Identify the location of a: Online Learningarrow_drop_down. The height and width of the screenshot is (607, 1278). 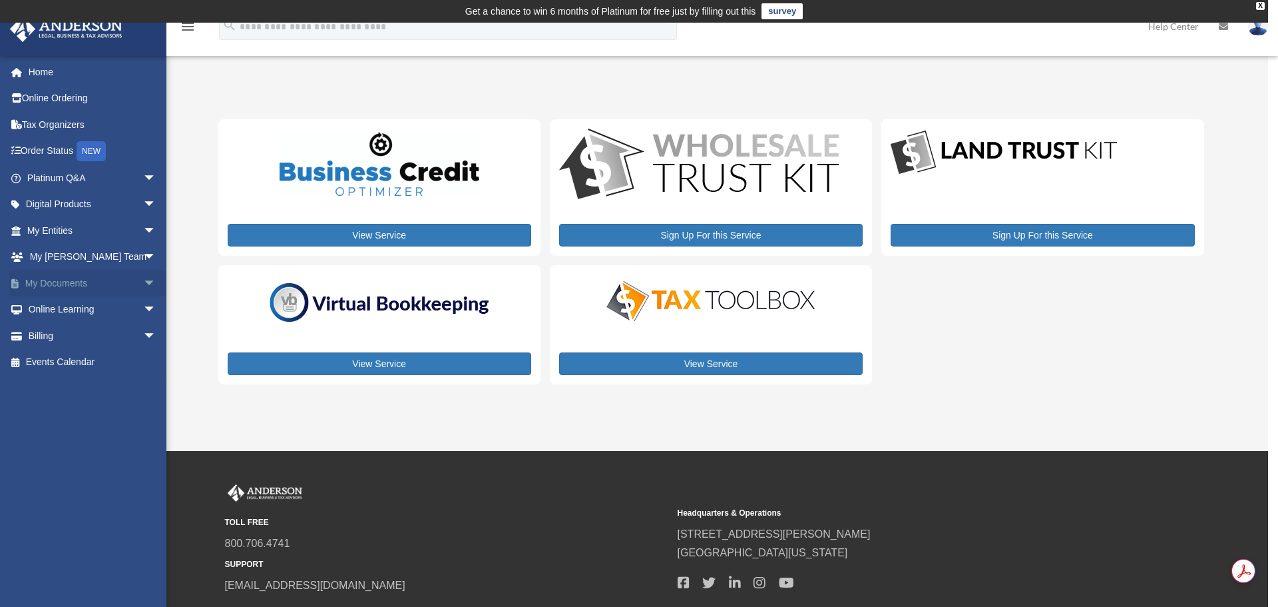
(93, 310).